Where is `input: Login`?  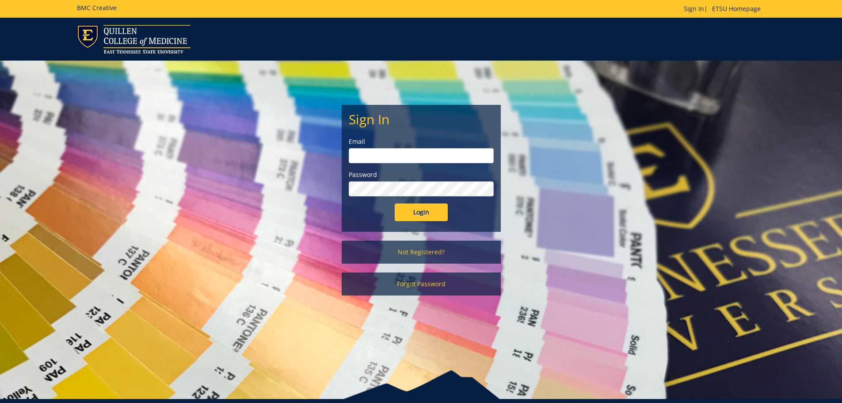
input: Login is located at coordinates (421, 212).